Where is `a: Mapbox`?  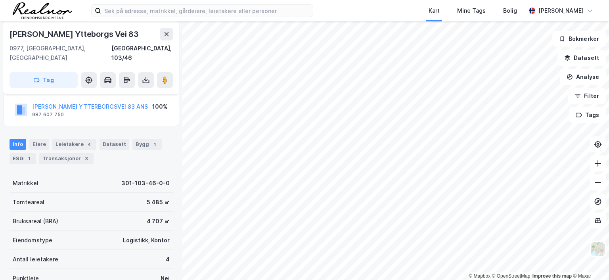 a: Mapbox is located at coordinates (480, 276).